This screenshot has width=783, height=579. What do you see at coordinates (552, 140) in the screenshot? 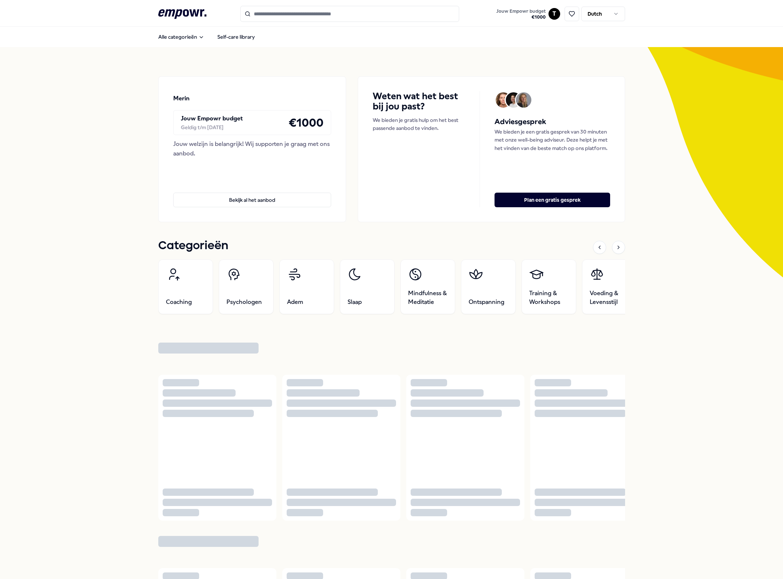
I see `p: We bieden je een gratis gesprek van 30 minuten met onze well-being adviseur. Deze helpt je met he...` at bounding box center [552, 140].